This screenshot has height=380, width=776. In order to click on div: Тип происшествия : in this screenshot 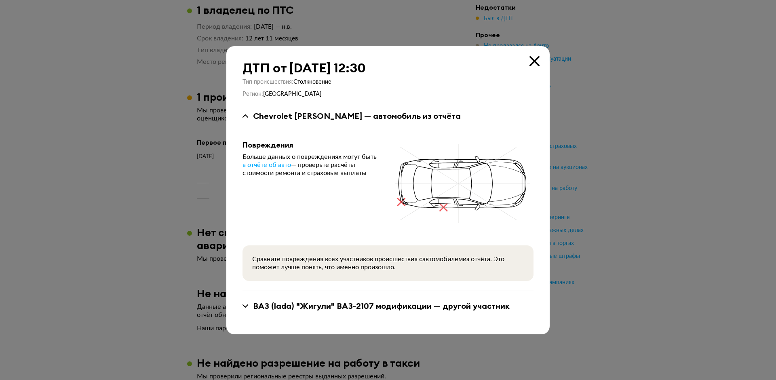, I will do `click(388, 82)`.